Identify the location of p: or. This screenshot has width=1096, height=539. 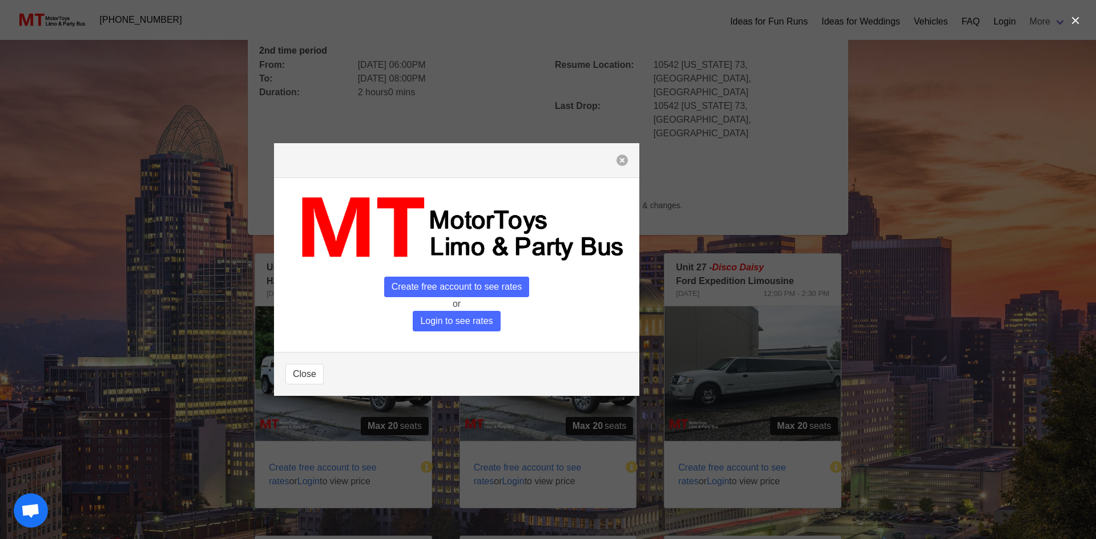
(456, 304).